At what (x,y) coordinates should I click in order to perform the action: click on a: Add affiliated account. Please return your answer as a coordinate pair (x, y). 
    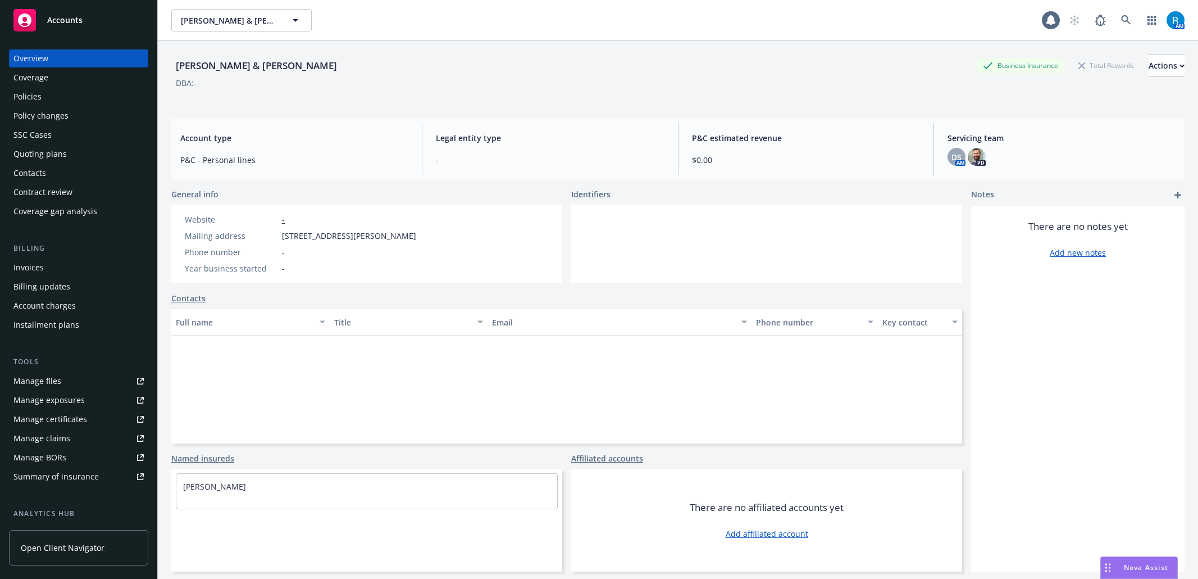
    Looking at the image, I should click on (767, 533).